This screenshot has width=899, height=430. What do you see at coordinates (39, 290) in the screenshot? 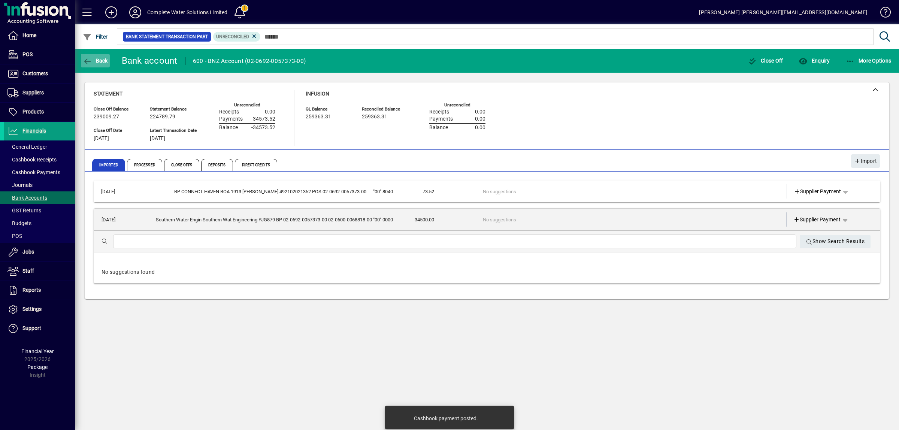
I see `a: Reports` at bounding box center [39, 290].